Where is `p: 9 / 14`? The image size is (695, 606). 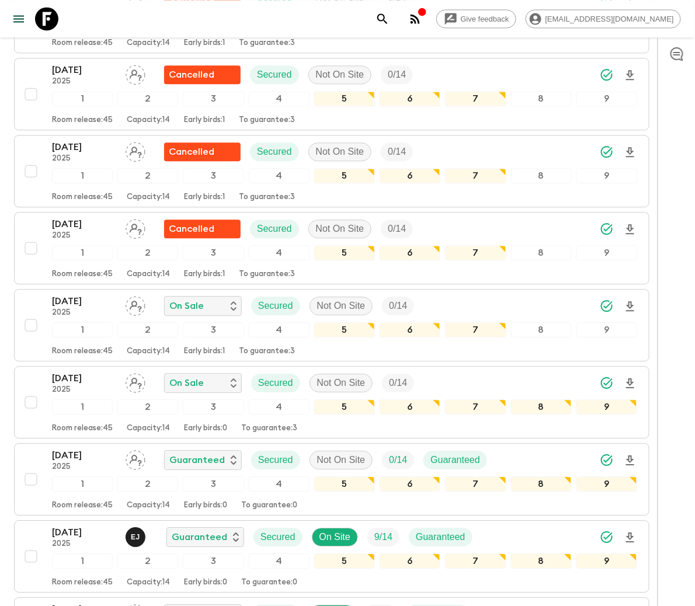 p: 9 / 14 is located at coordinates (383, 537).